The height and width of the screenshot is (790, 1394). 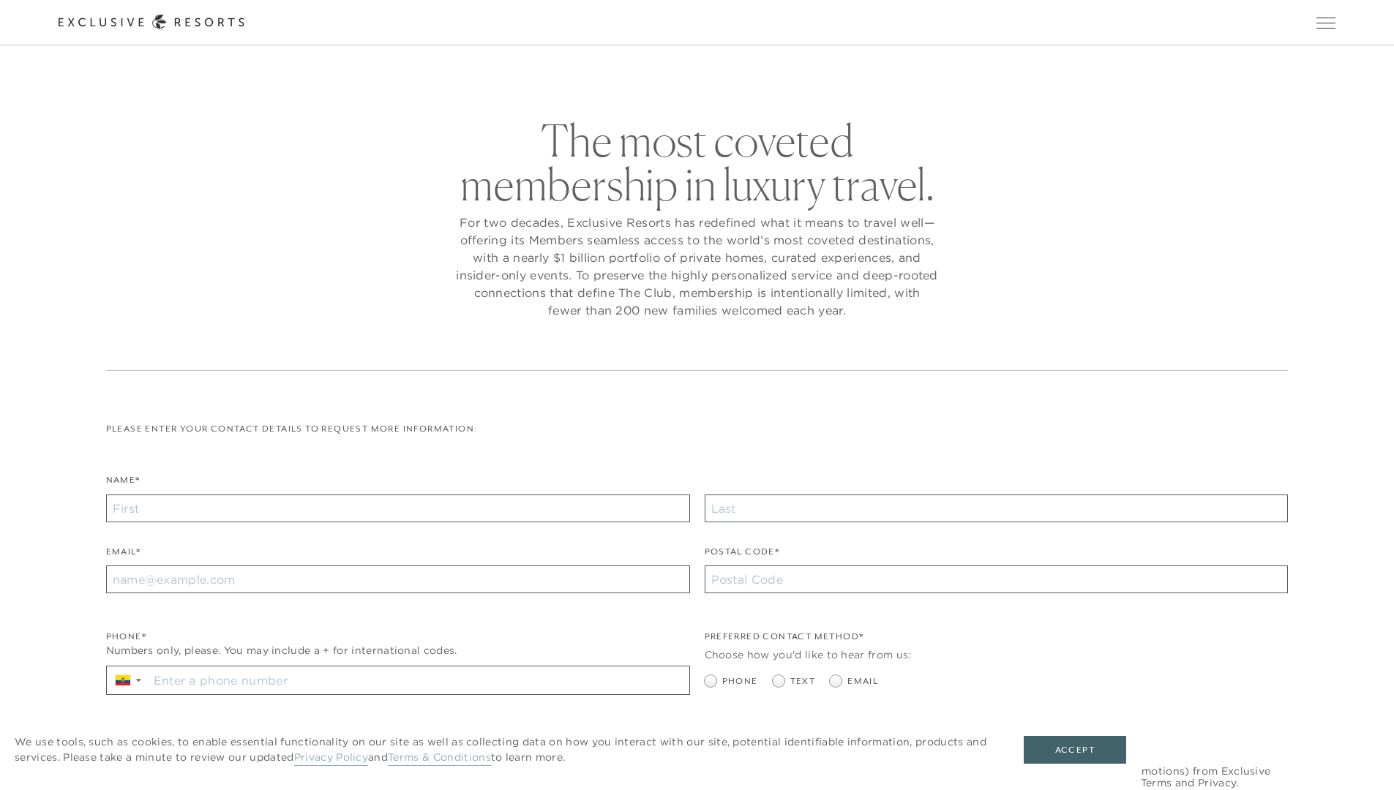 I want to click on label: Name*, so click(x=123, y=484).